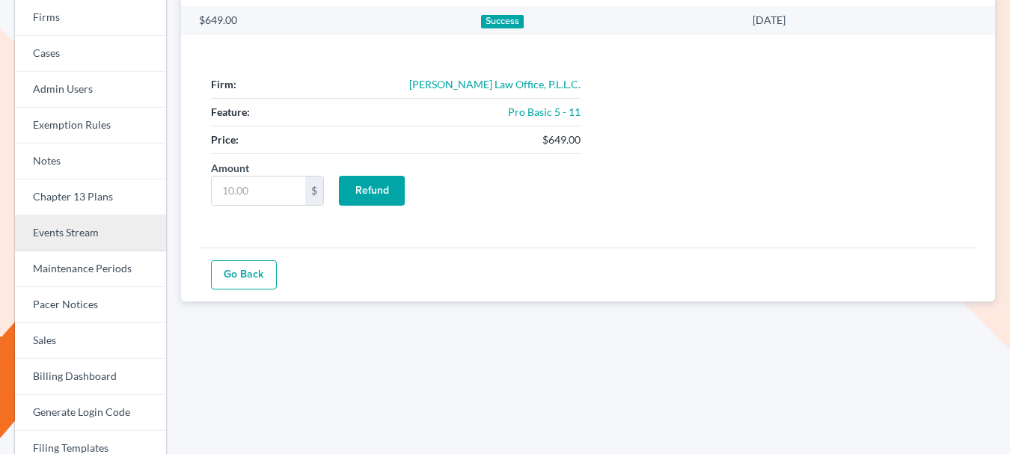  What do you see at coordinates (91, 54) in the screenshot?
I see `a: Cases` at bounding box center [91, 54].